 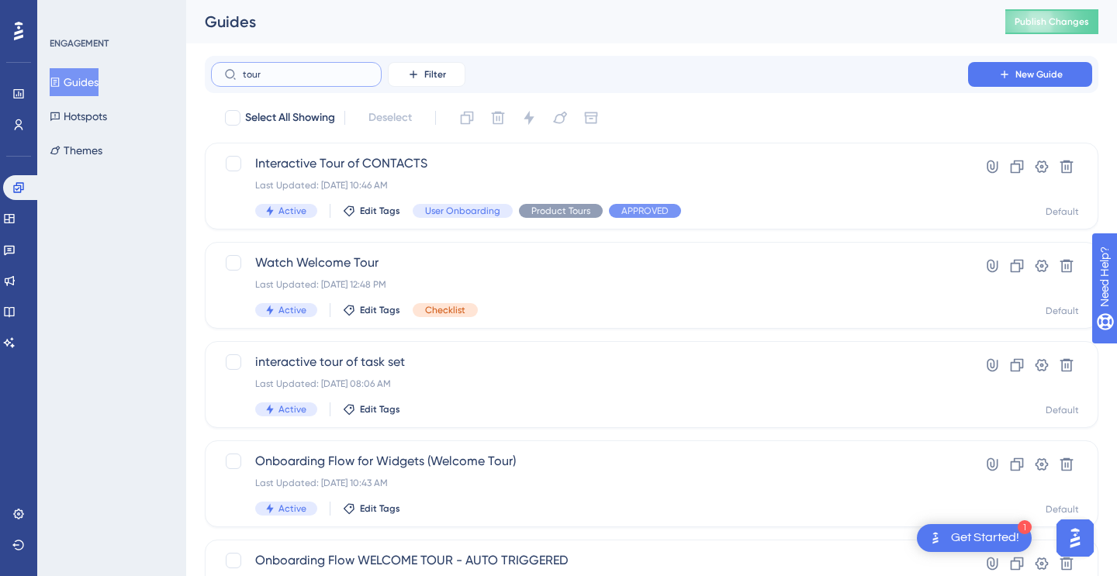 I want to click on div: Open Get Started! checklist, remaining modules: 1, so click(x=974, y=538).